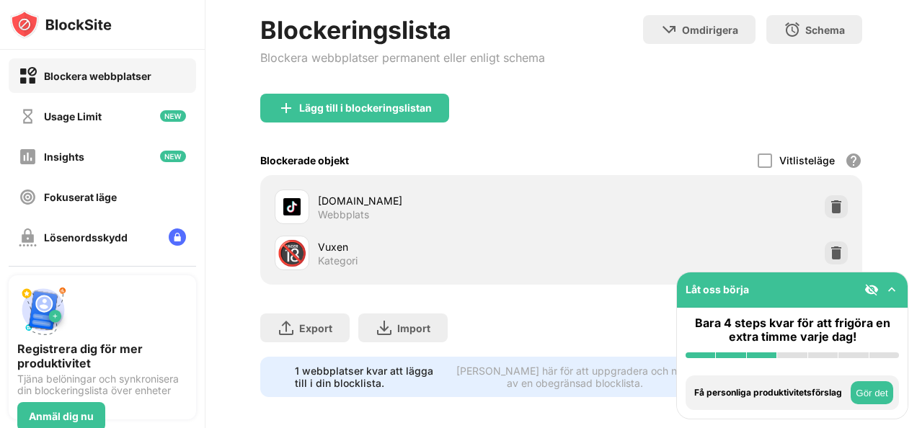 This screenshot has height=428, width=917. What do you see at coordinates (824, 30) in the screenshot?
I see `div: Schema` at bounding box center [824, 30].